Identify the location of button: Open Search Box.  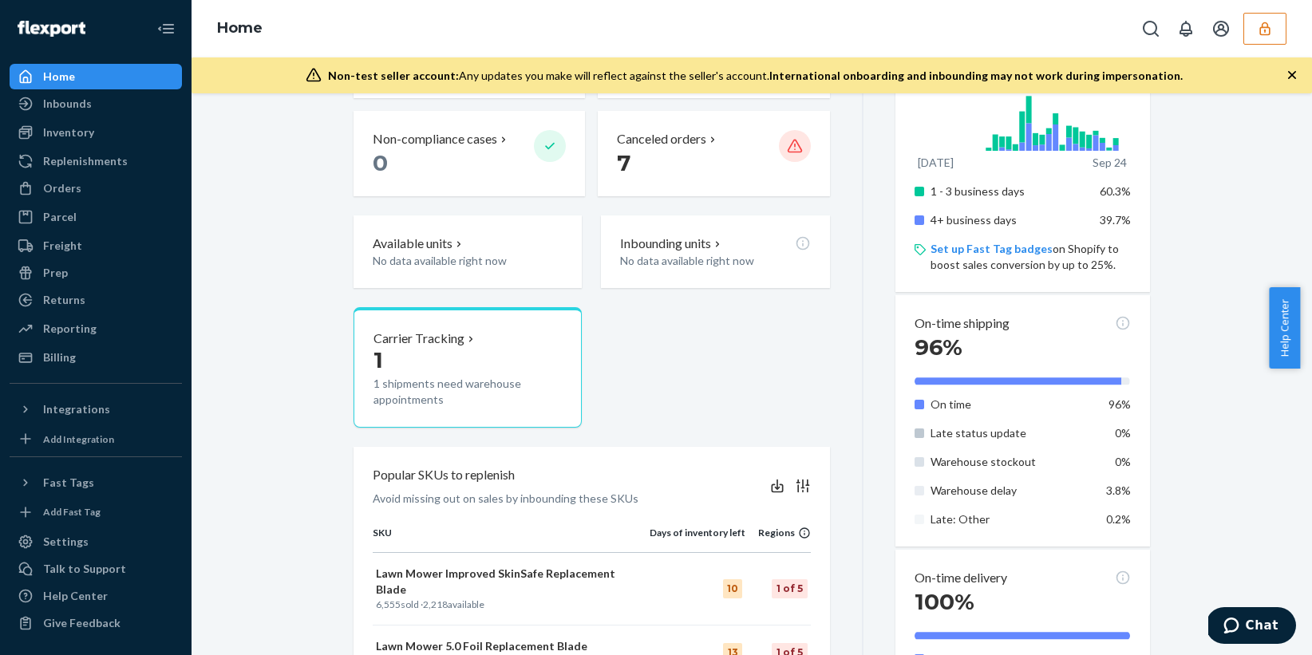
(1151, 29).